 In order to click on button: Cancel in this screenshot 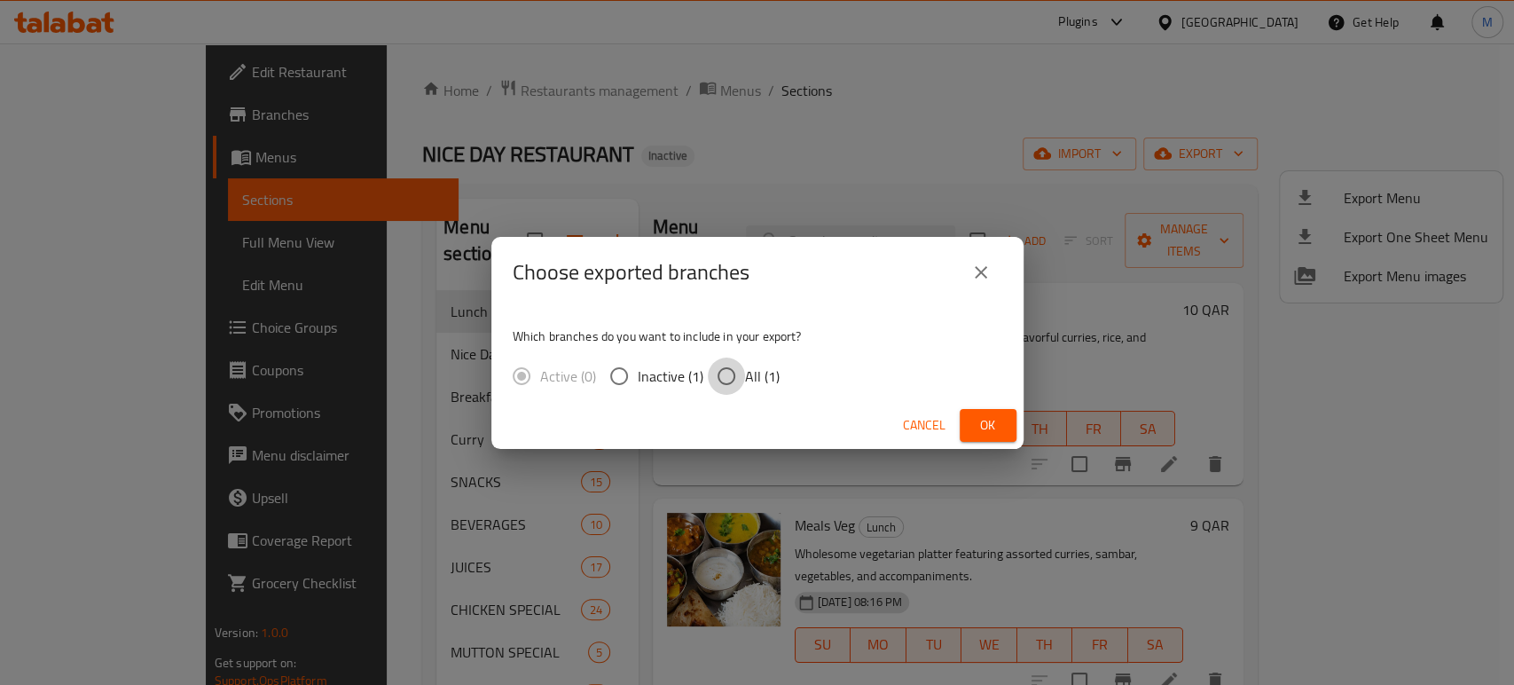, I will do `click(924, 425)`.